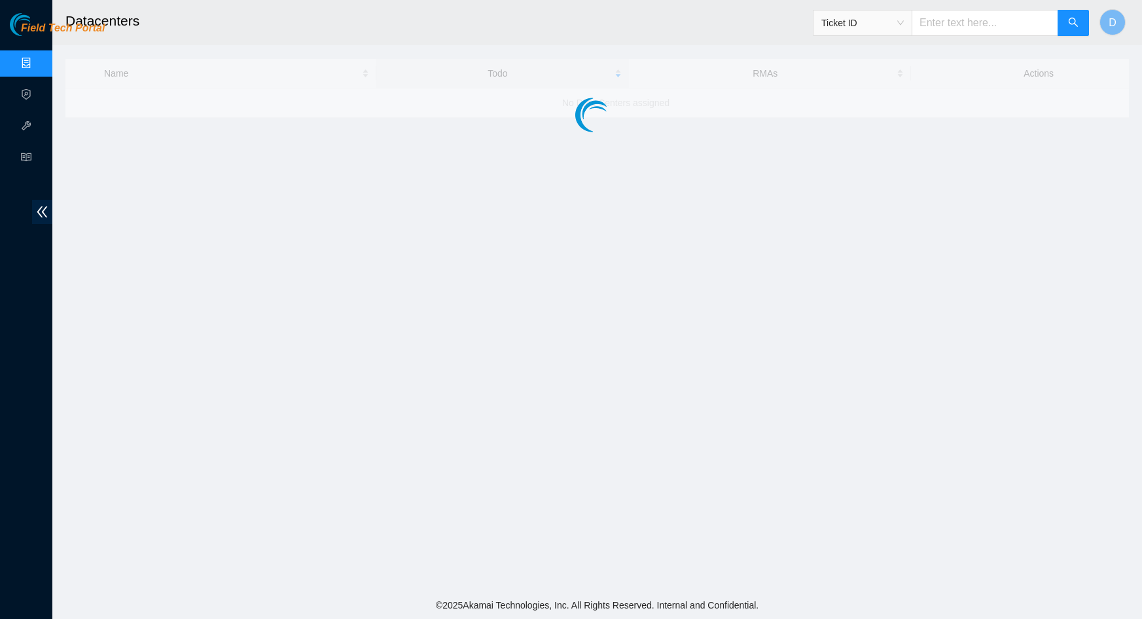 This screenshot has height=619, width=1142. Describe the element at coordinates (26, 159) in the screenshot. I see `span: read` at that location.